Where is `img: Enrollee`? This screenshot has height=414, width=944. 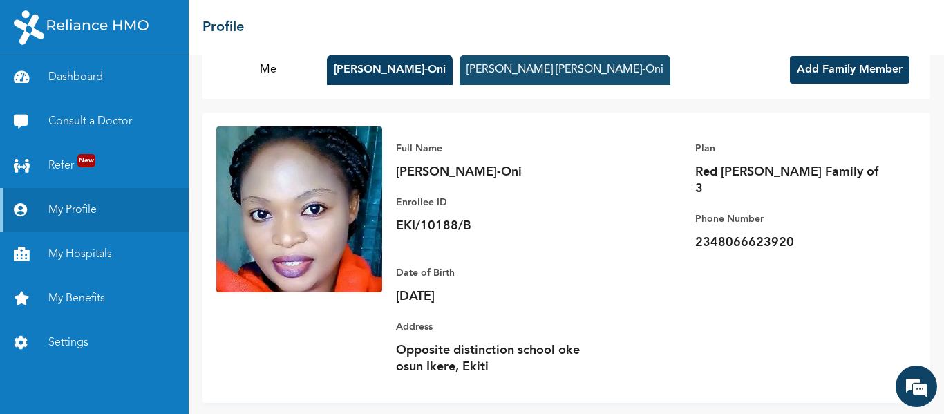
img: Enrollee is located at coordinates (299, 209).